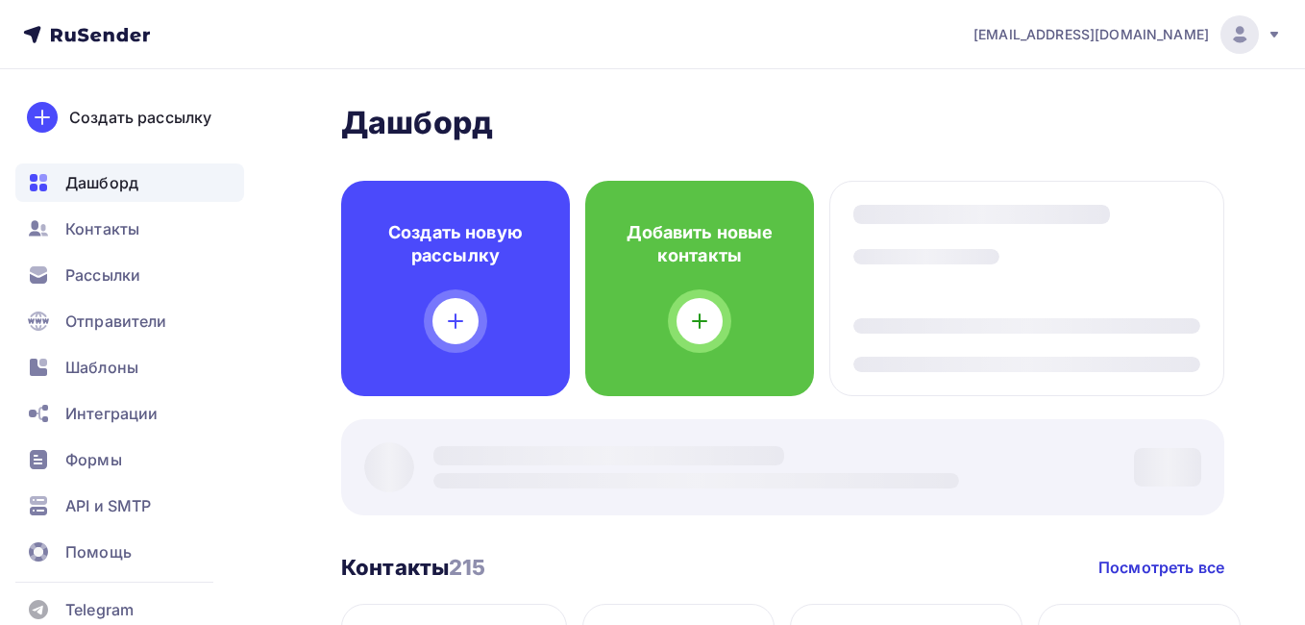  Describe the element at coordinates (103, 275) in the screenshot. I see `span: Рассылки` at that location.